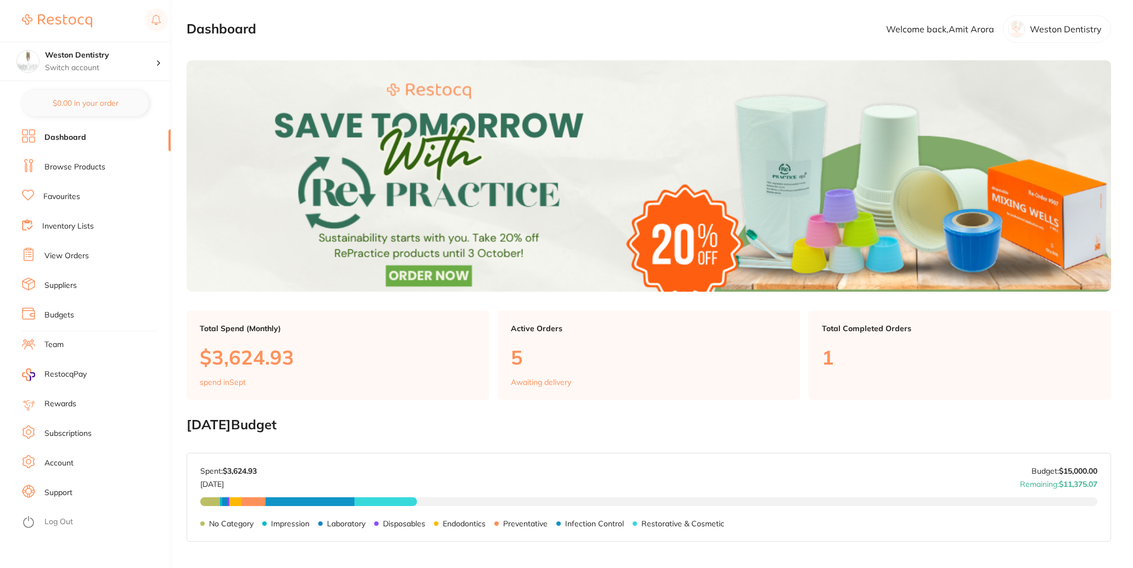 The height and width of the screenshot is (568, 1133). What do you see at coordinates (57, 21) in the screenshot?
I see `a: Restocq Logo` at bounding box center [57, 21].